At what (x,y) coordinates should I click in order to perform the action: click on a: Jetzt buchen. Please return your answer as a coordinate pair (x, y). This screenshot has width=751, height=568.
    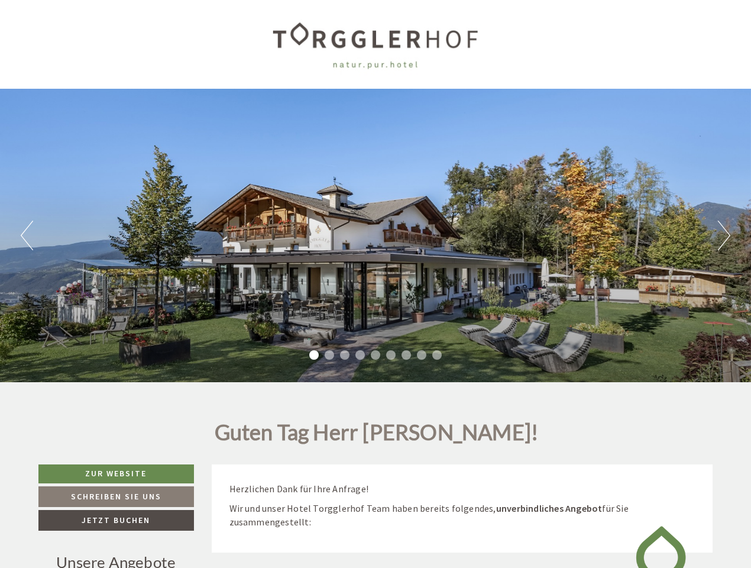
    Looking at the image, I should click on (116, 520).